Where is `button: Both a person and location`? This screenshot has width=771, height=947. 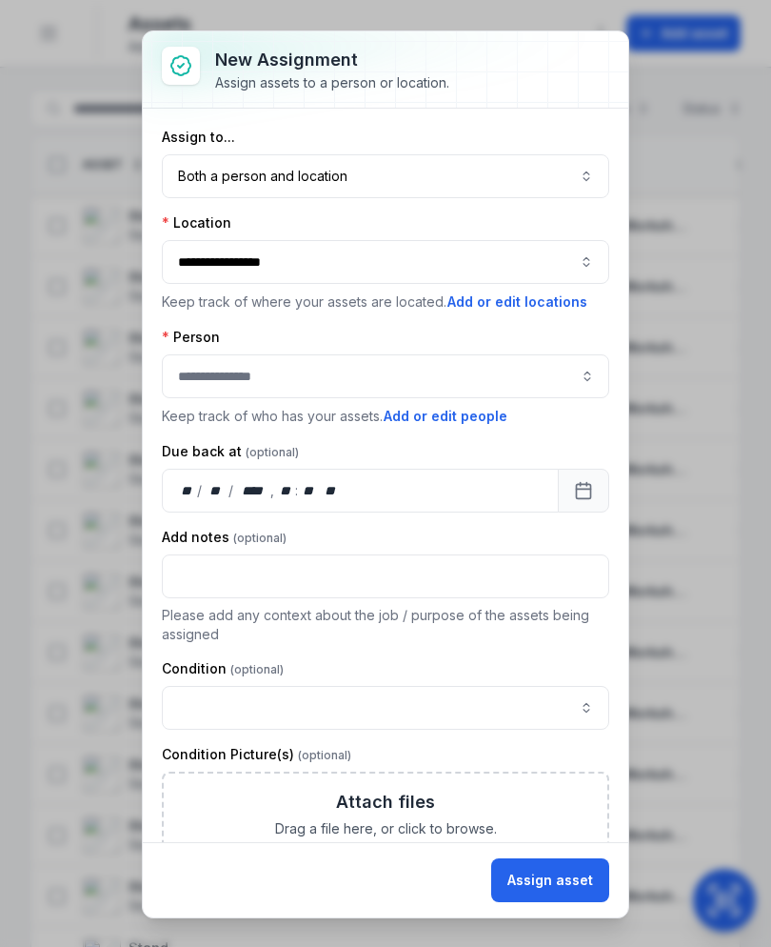 button: Both a person and location is located at coordinates (386, 176).